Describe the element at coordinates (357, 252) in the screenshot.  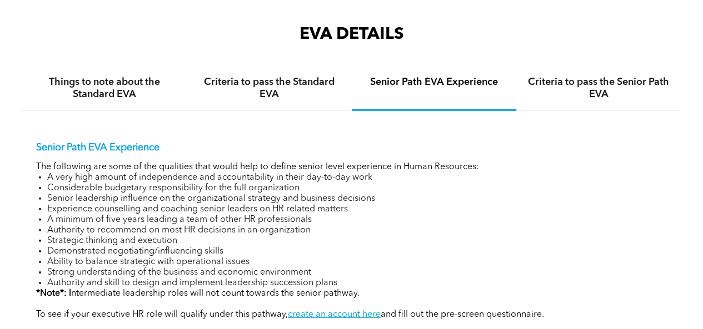
I see `li: Demonstrated negotiating/influencing skills` at that location.